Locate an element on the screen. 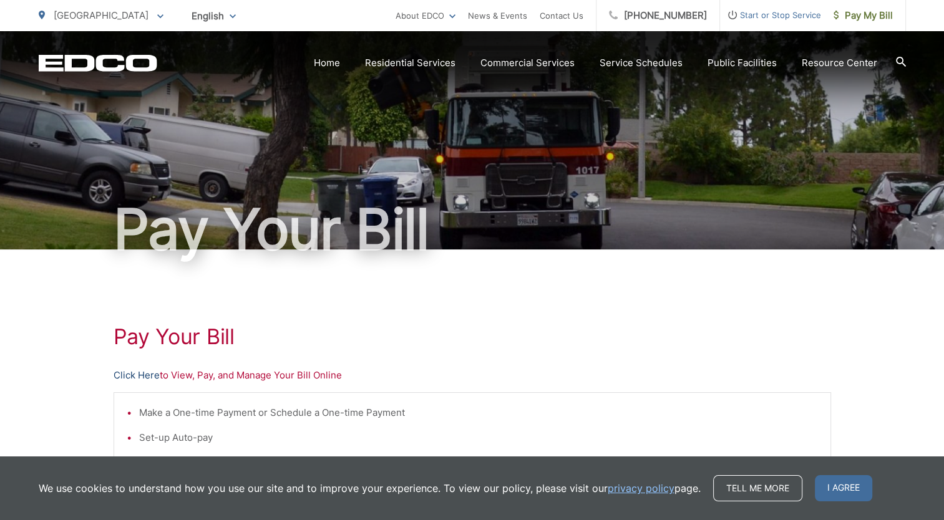 This screenshot has width=944, height=520. a: Contact Us is located at coordinates (562, 16).